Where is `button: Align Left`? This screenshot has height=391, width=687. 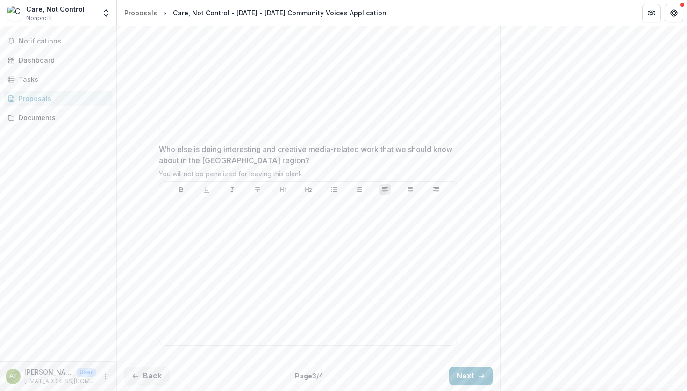 button: Align Left is located at coordinates (385, 189).